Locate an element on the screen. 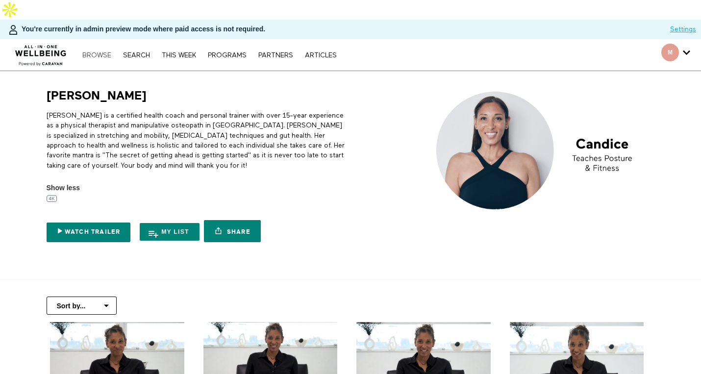 Image resolution: width=701 pixels, height=374 pixels. div: Secondary is located at coordinates (676, 55).